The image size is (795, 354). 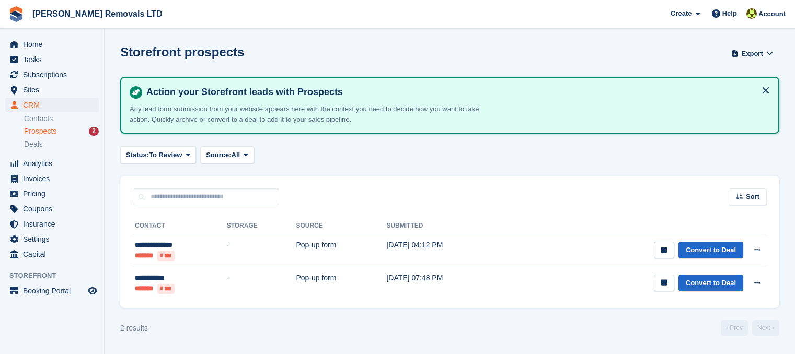 I want to click on span: Source:, so click(x=218, y=155).